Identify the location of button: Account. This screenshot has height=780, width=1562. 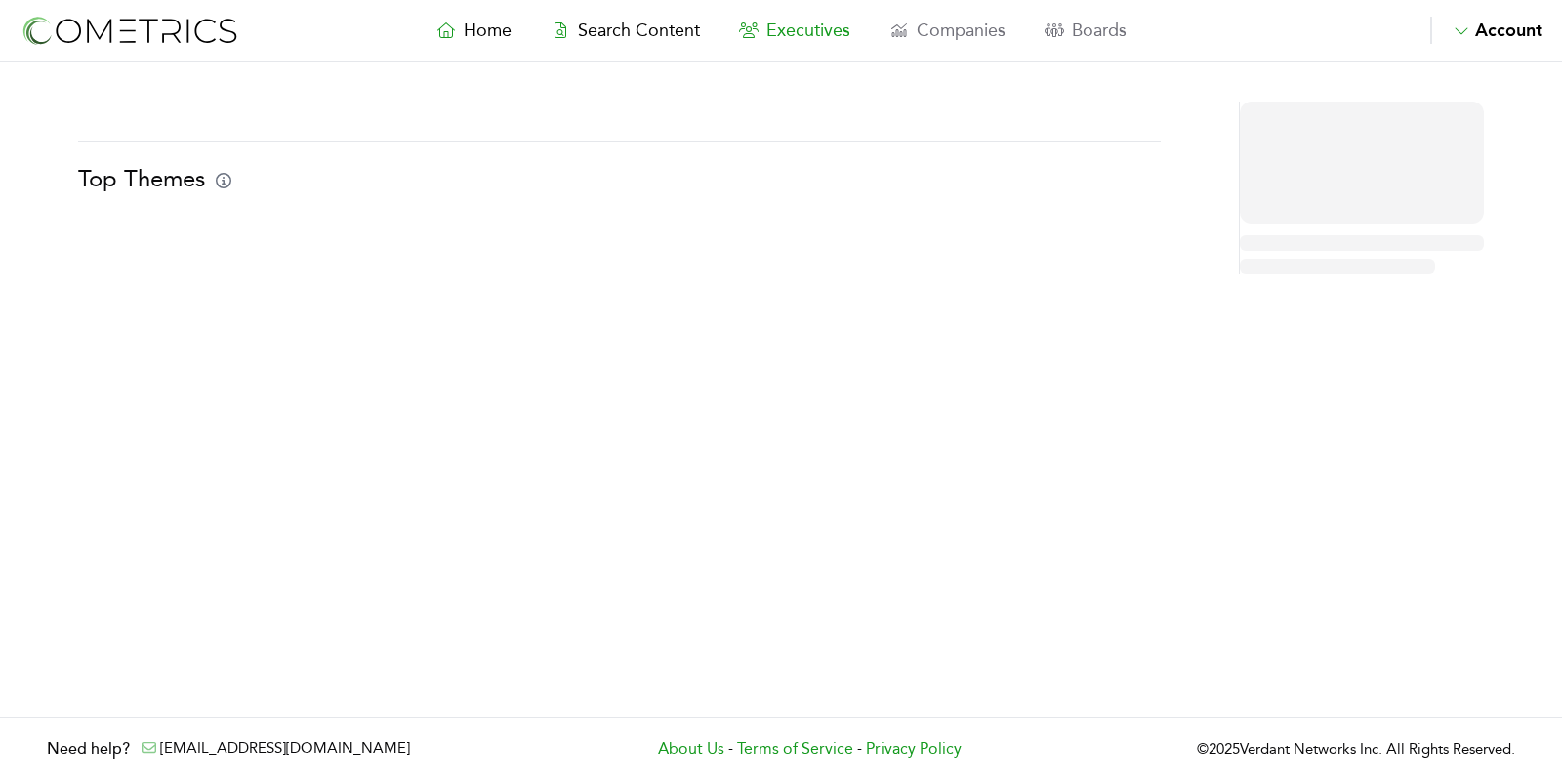
(1486, 30).